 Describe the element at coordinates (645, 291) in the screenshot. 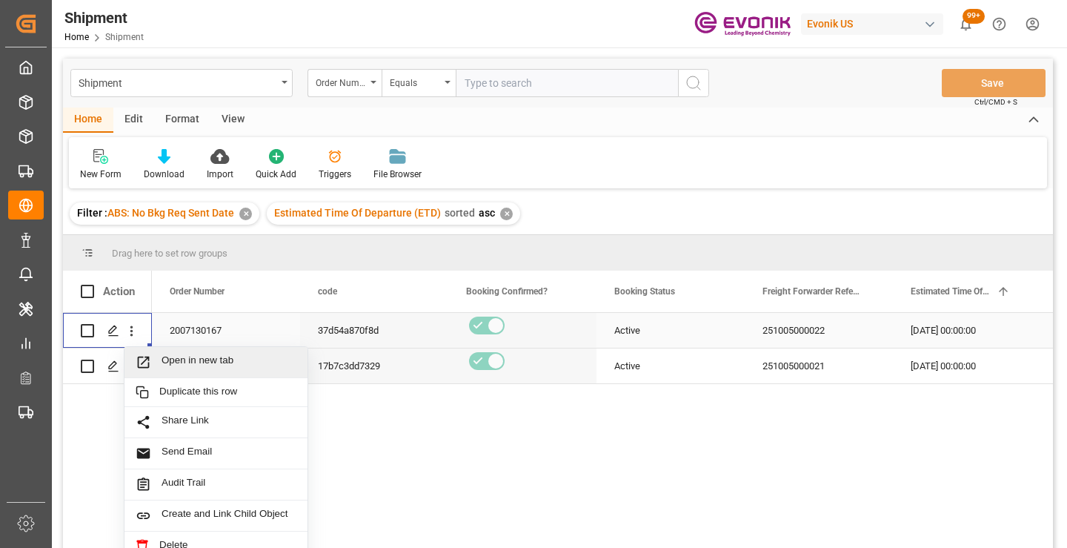

I see `span: Booking Status` at that location.